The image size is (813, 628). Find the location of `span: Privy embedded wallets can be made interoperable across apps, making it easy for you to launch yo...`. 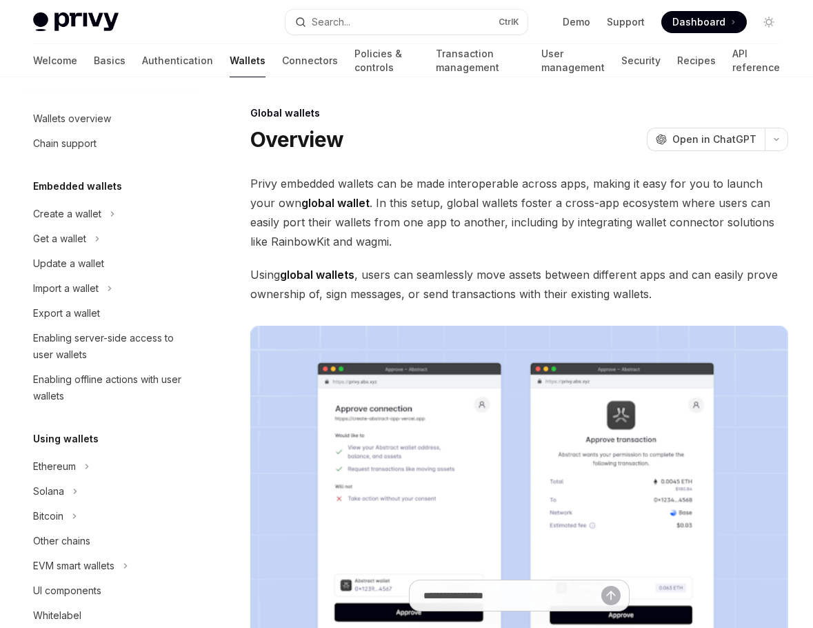

span: Privy embedded wallets can be made interoperable across apps, making it easy for you to launch yo... is located at coordinates (519, 212).